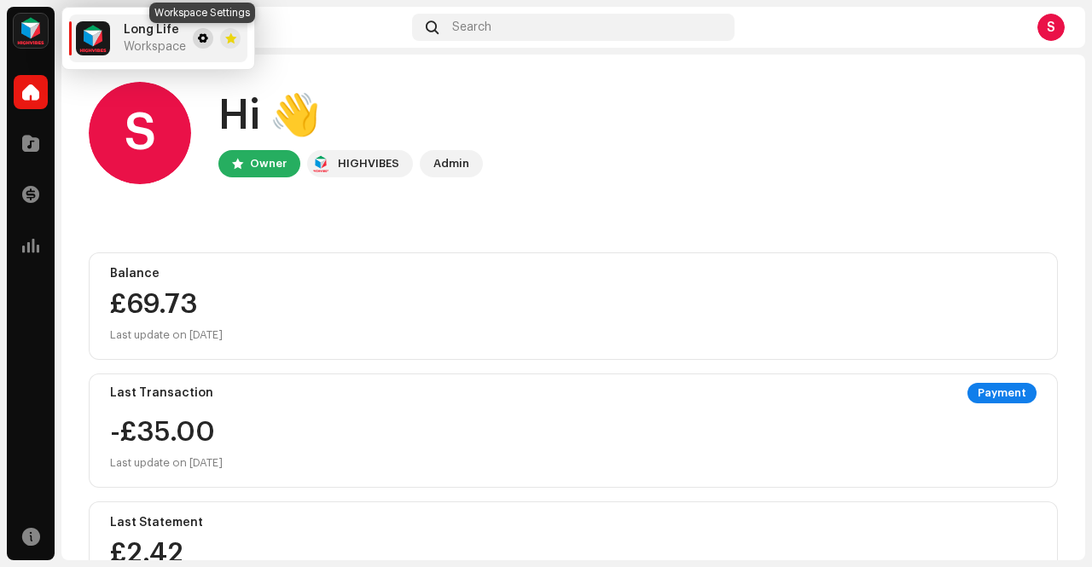  What do you see at coordinates (472, 27) in the screenshot?
I see `span: Search` at bounding box center [472, 27].